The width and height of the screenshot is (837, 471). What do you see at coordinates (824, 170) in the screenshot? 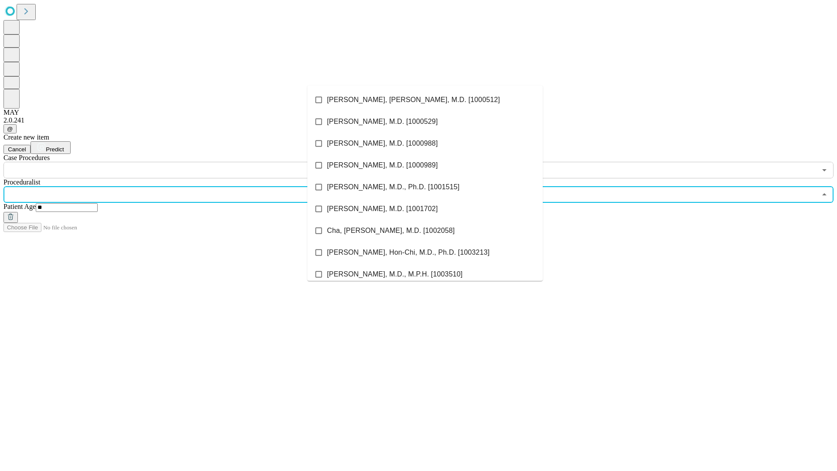
I see `button: Open` at bounding box center [824, 170].